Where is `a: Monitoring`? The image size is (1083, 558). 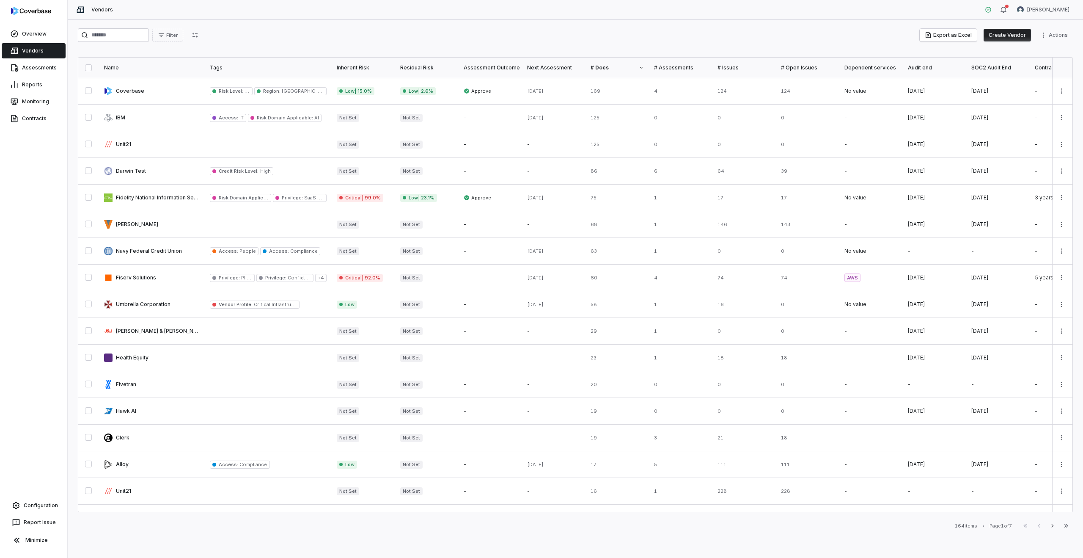
a: Monitoring is located at coordinates (33, 102).